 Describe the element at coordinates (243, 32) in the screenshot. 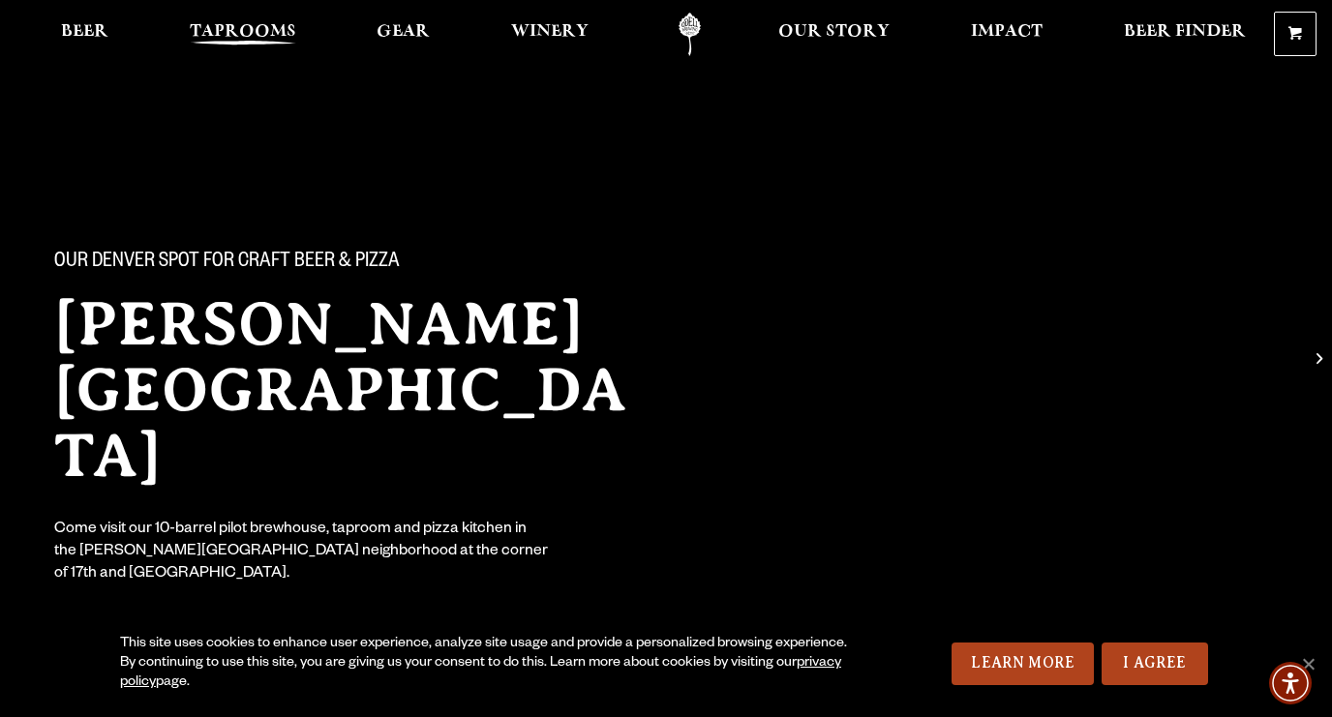

I see `span: Taprooms` at that location.